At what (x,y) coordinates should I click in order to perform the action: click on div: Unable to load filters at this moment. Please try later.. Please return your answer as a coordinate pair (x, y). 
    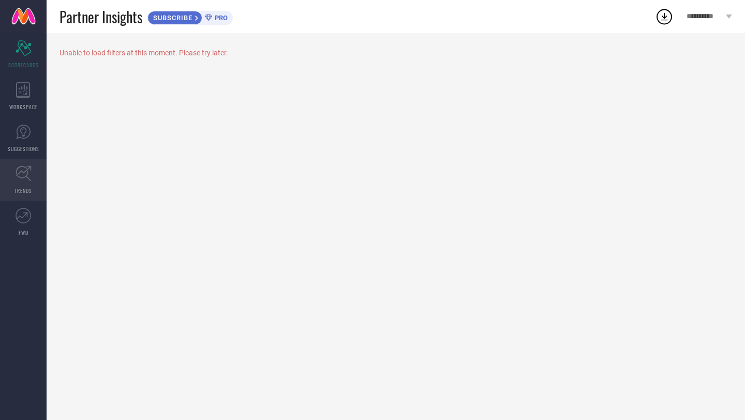
    Looking at the image, I should click on (396, 53).